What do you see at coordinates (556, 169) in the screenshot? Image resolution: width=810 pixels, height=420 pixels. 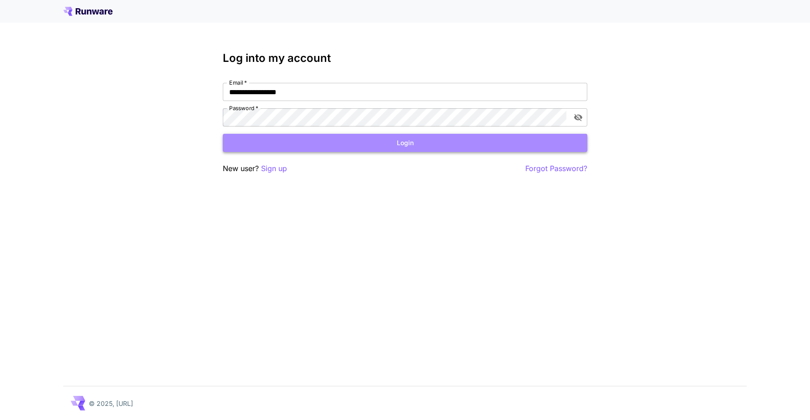 I see `button: Forgot Password?` at bounding box center [556, 169].